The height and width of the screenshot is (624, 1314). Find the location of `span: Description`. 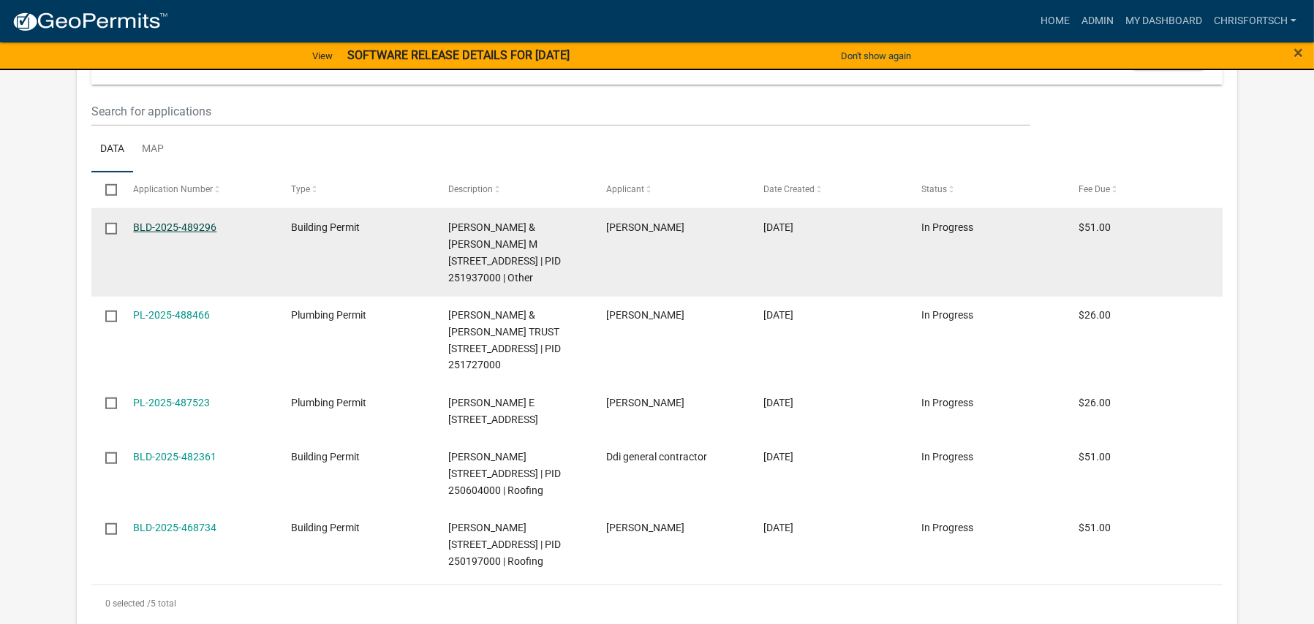

span: Description is located at coordinates (470, 189).